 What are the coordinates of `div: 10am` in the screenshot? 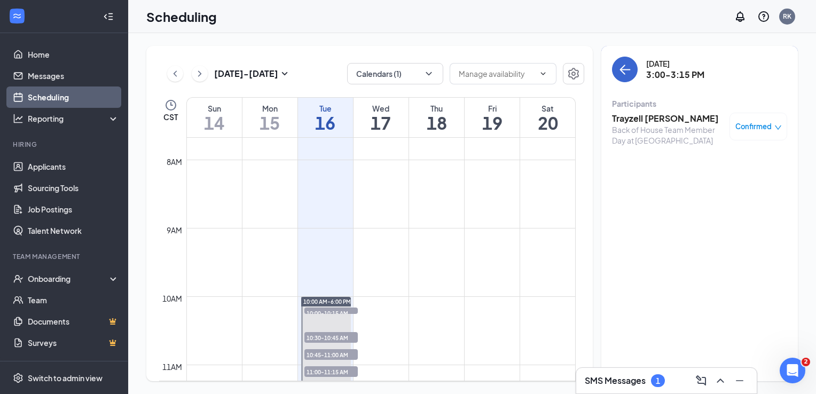 It's located at (172, 298).